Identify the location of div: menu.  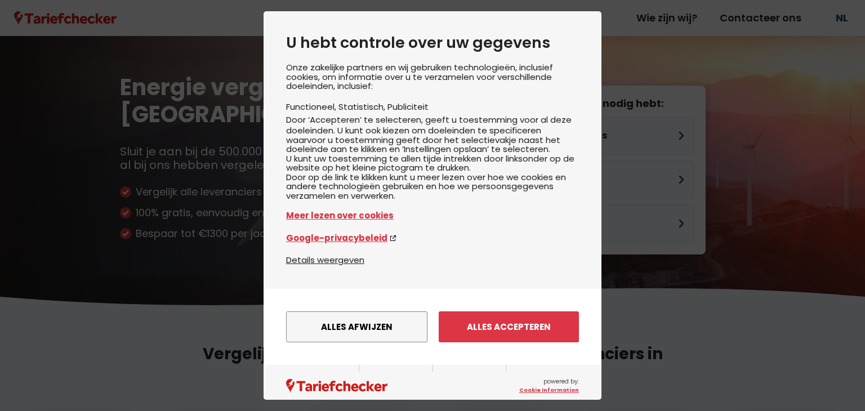
(432, 326).